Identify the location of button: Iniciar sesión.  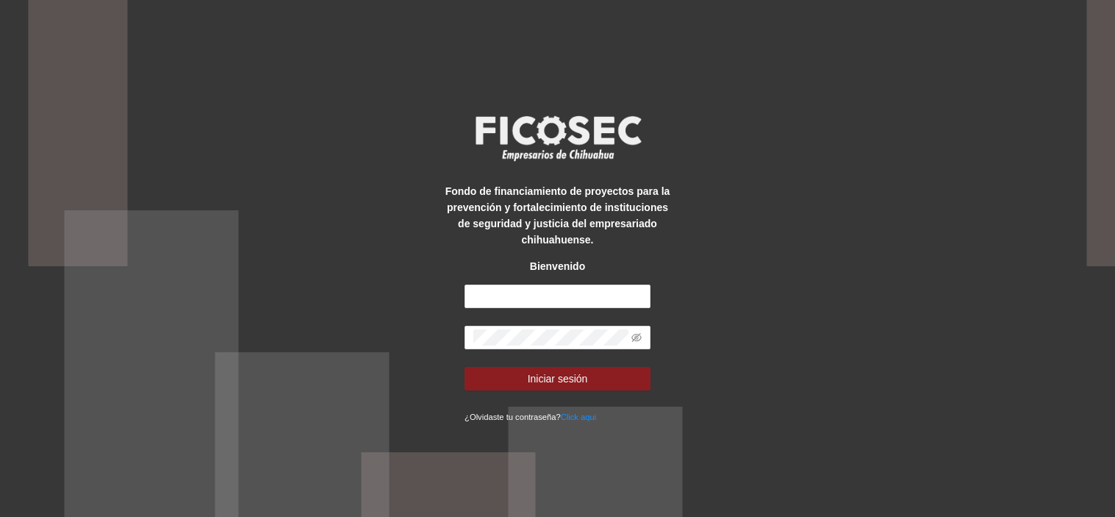
(557, 379).